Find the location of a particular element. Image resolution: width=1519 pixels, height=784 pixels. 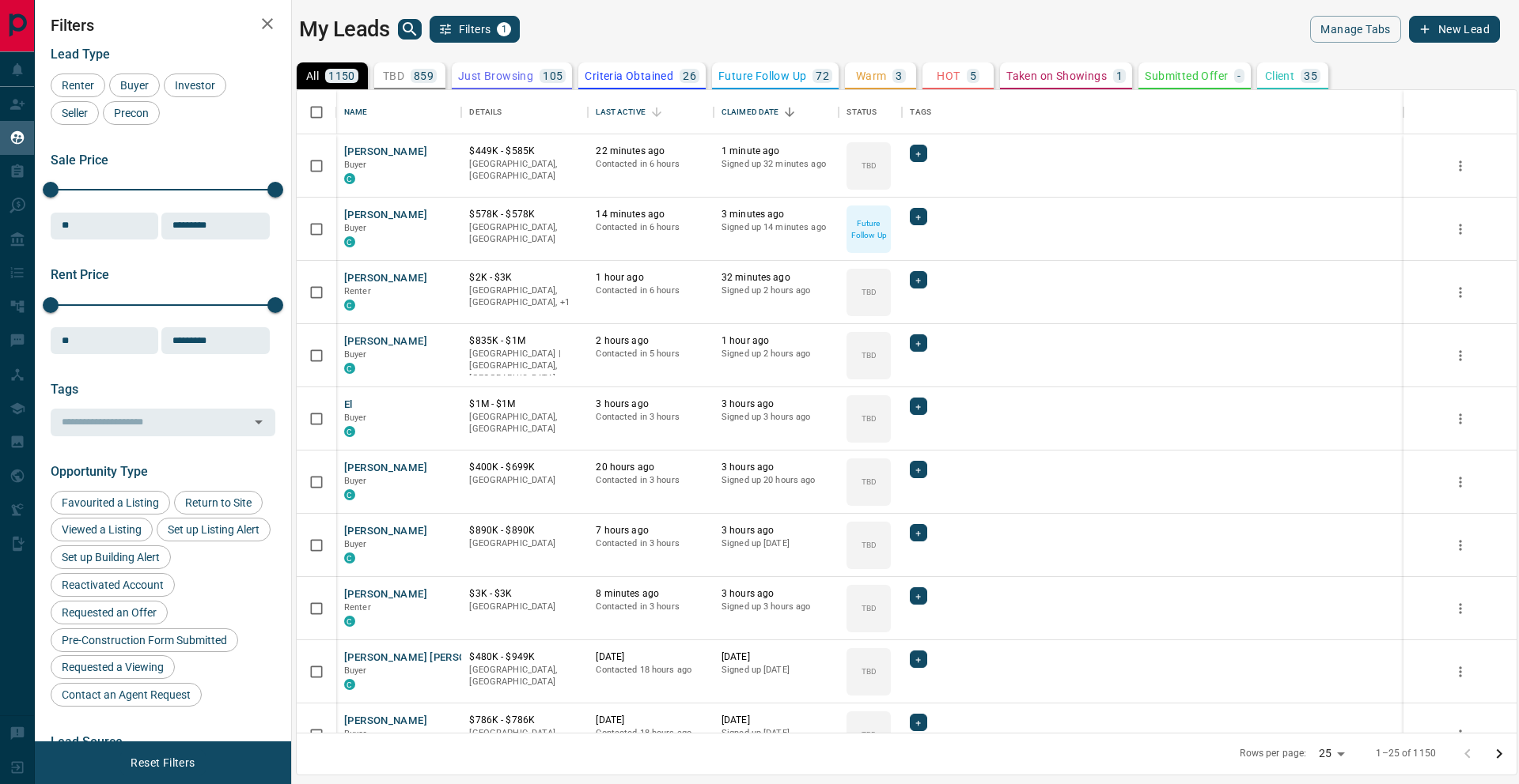

div: Renter is located at coordinates (78, 85).